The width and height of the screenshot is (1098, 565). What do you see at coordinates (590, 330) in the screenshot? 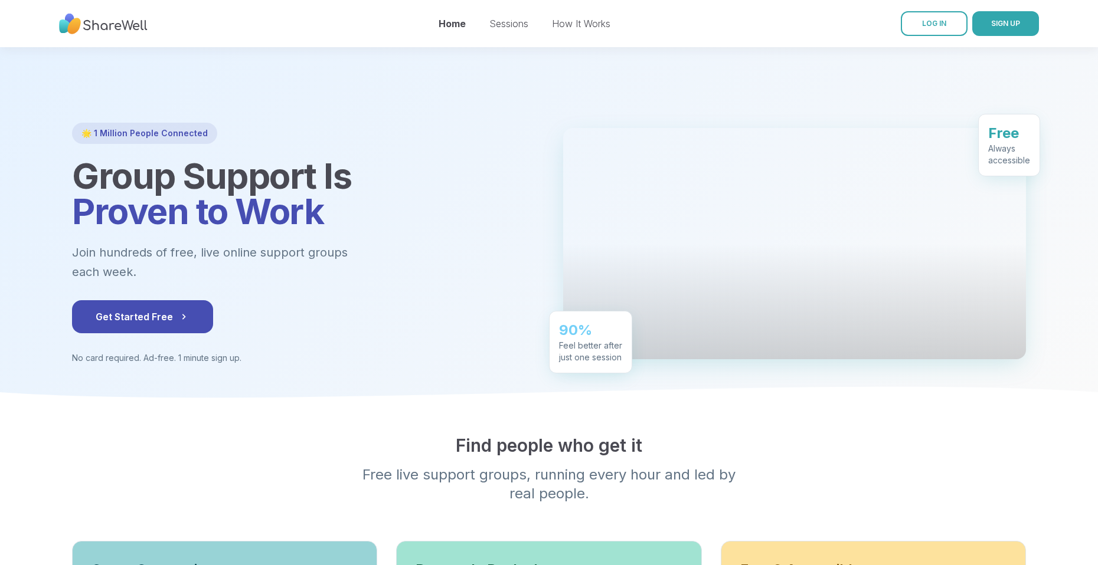
I see `div: 90%` at bounding box center [590, 330].